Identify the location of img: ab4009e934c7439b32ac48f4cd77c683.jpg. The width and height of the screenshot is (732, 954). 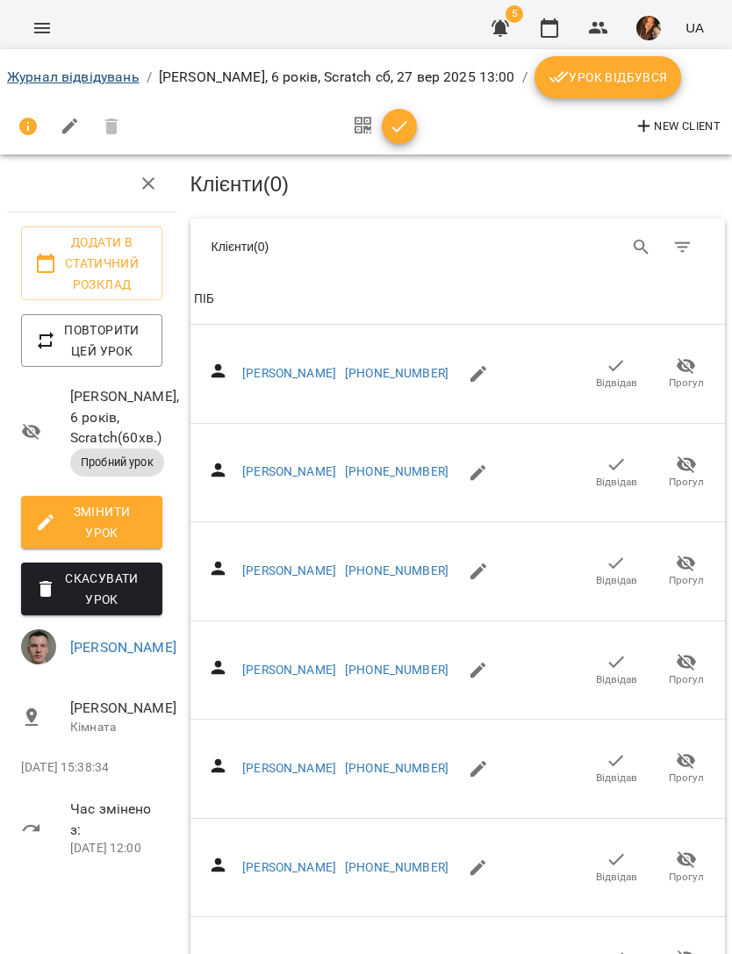
(649, 28).